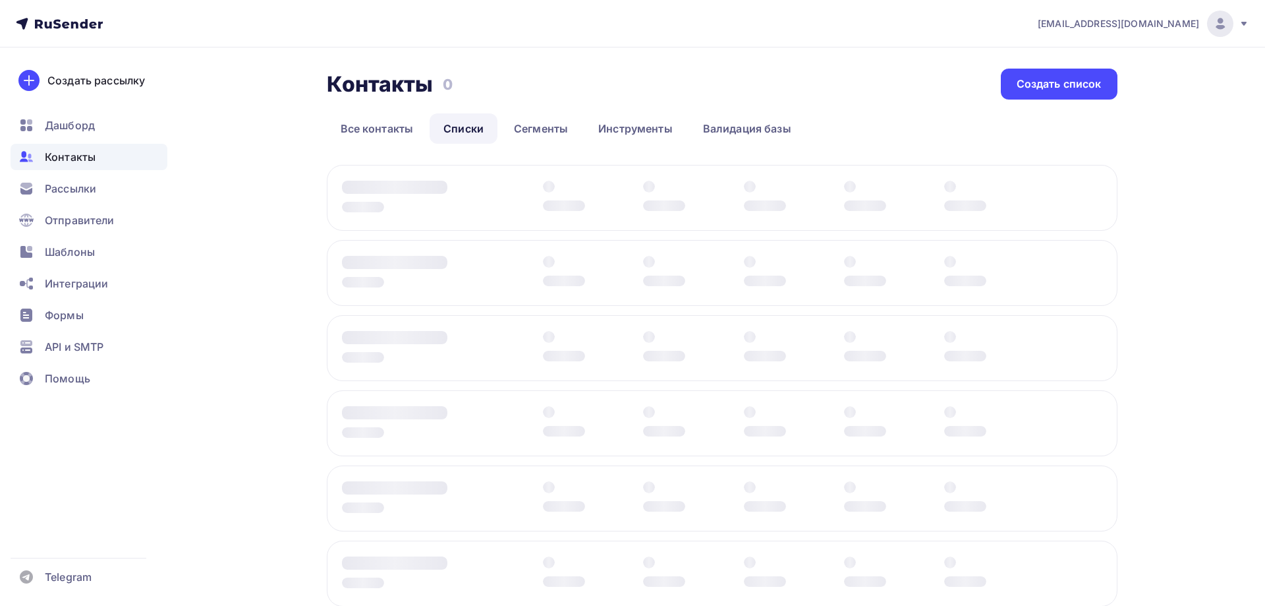 This screenshot has height=606, width=1265. Describe the element at coordinates (74, 347) in the screenshot. I see `span: API и SMTP` at that location.